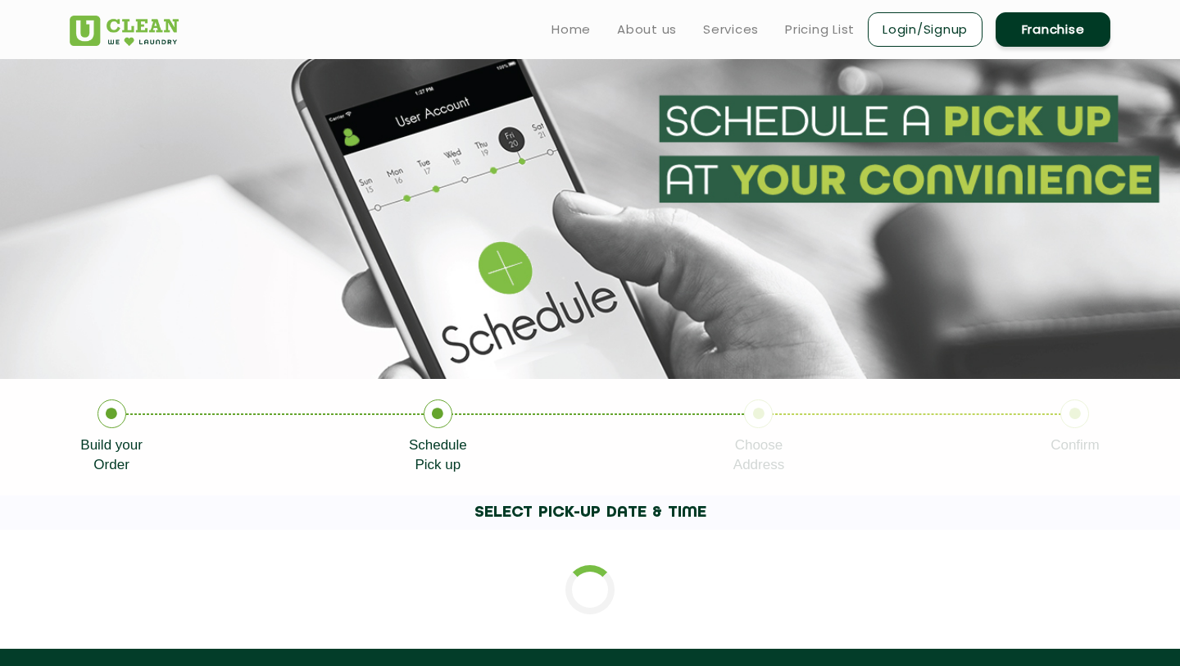  What do you see at coordinates (759, 455) in the screenshot?
I see `p: Choose Address` at bounding box center [759, 455].